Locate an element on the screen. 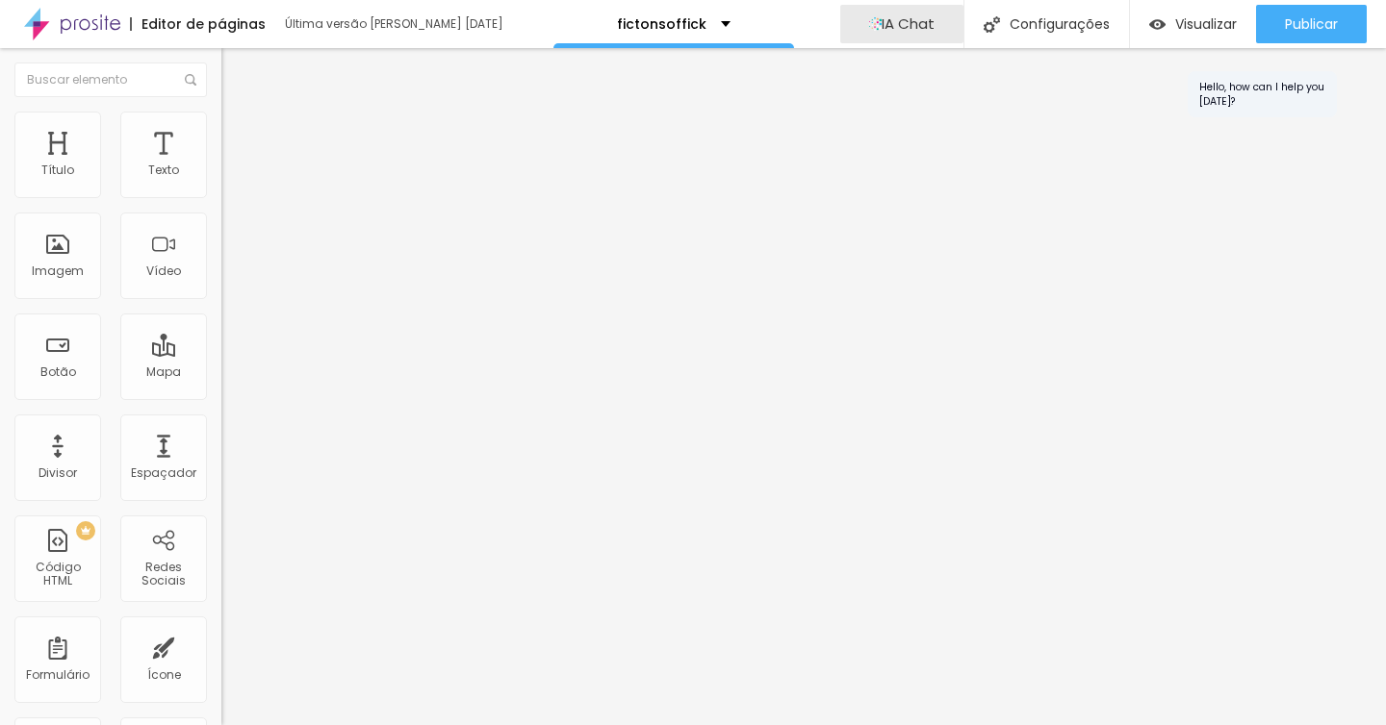  p: fictonsoffick is located at coordinates (661, 24).